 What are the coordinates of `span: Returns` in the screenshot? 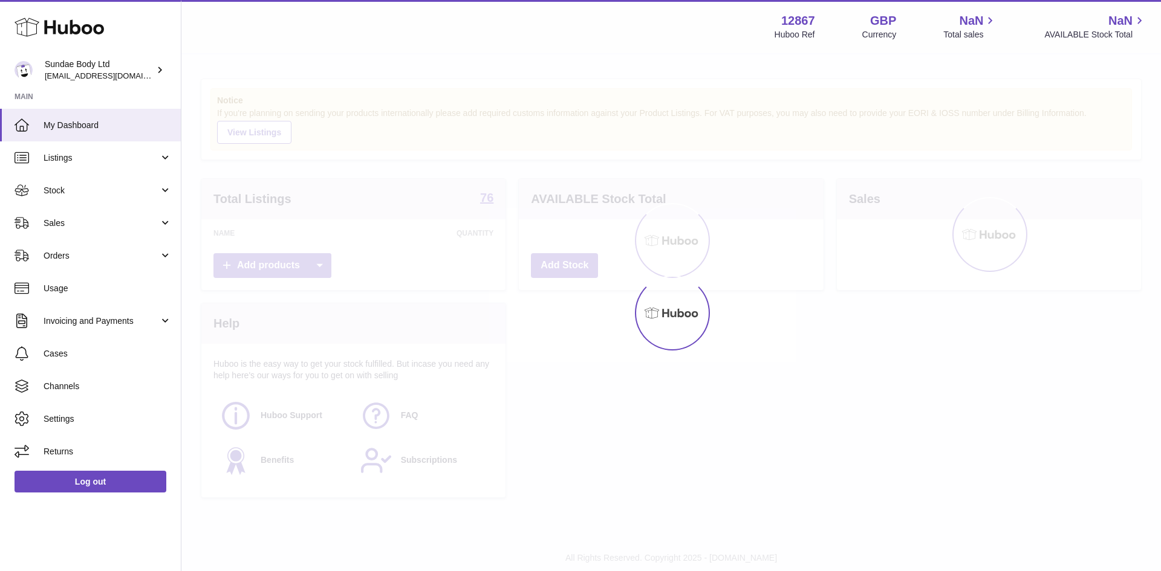 It's located at (108, 452).